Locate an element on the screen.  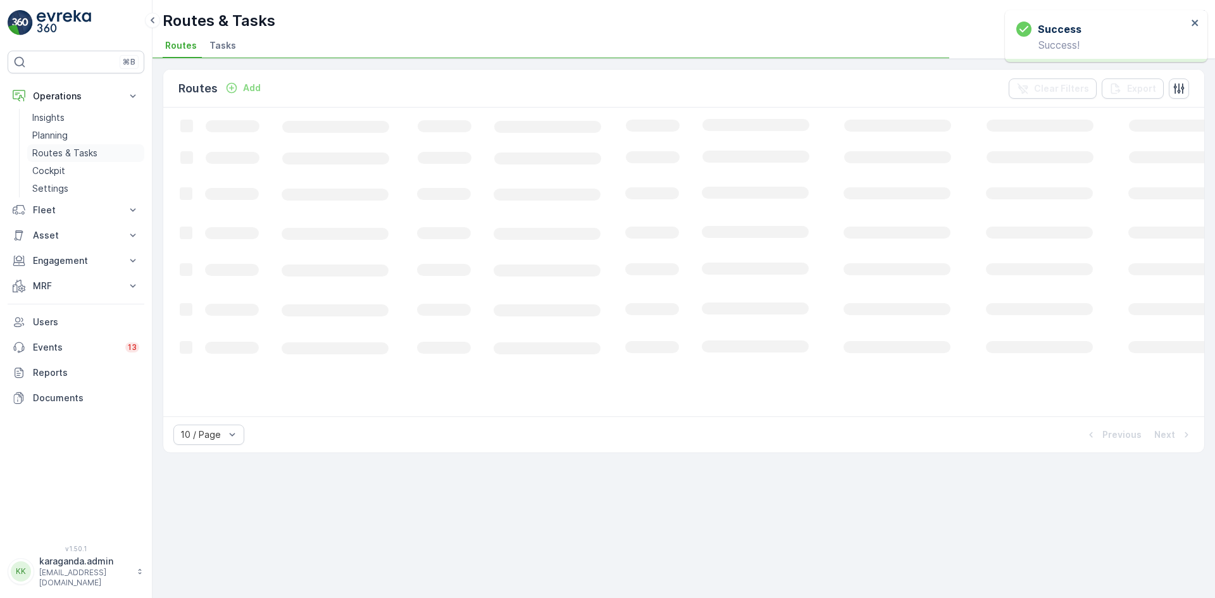
p: ⌘B is located at coordinates (129, 62).